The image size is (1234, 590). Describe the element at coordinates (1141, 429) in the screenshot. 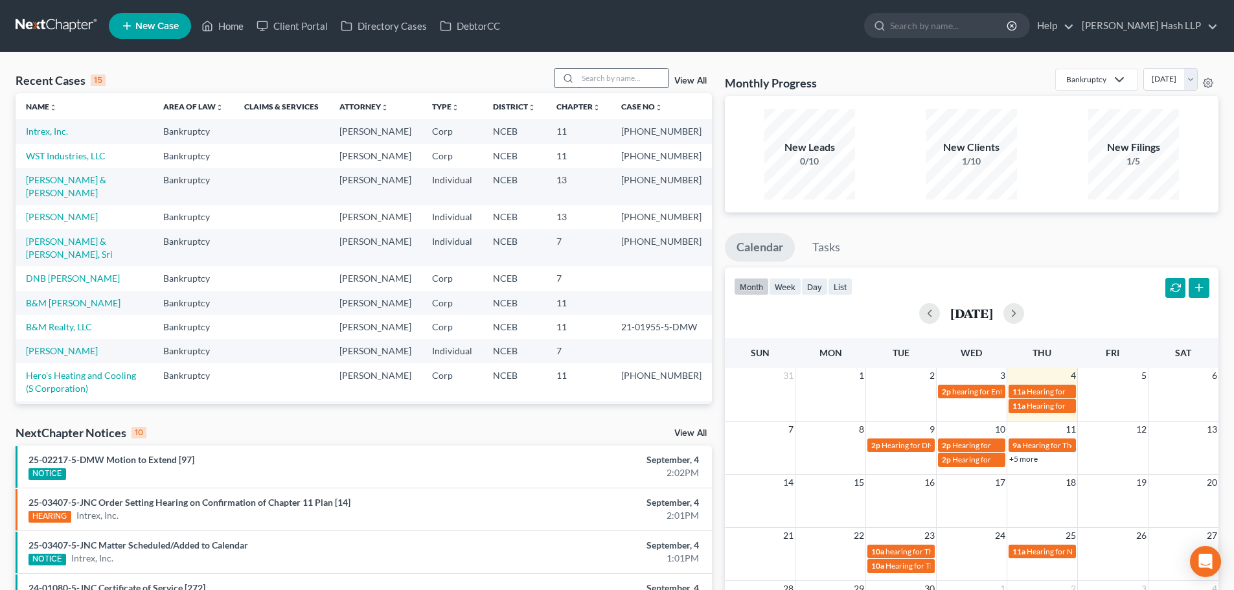

I see `span: 12` at that location.